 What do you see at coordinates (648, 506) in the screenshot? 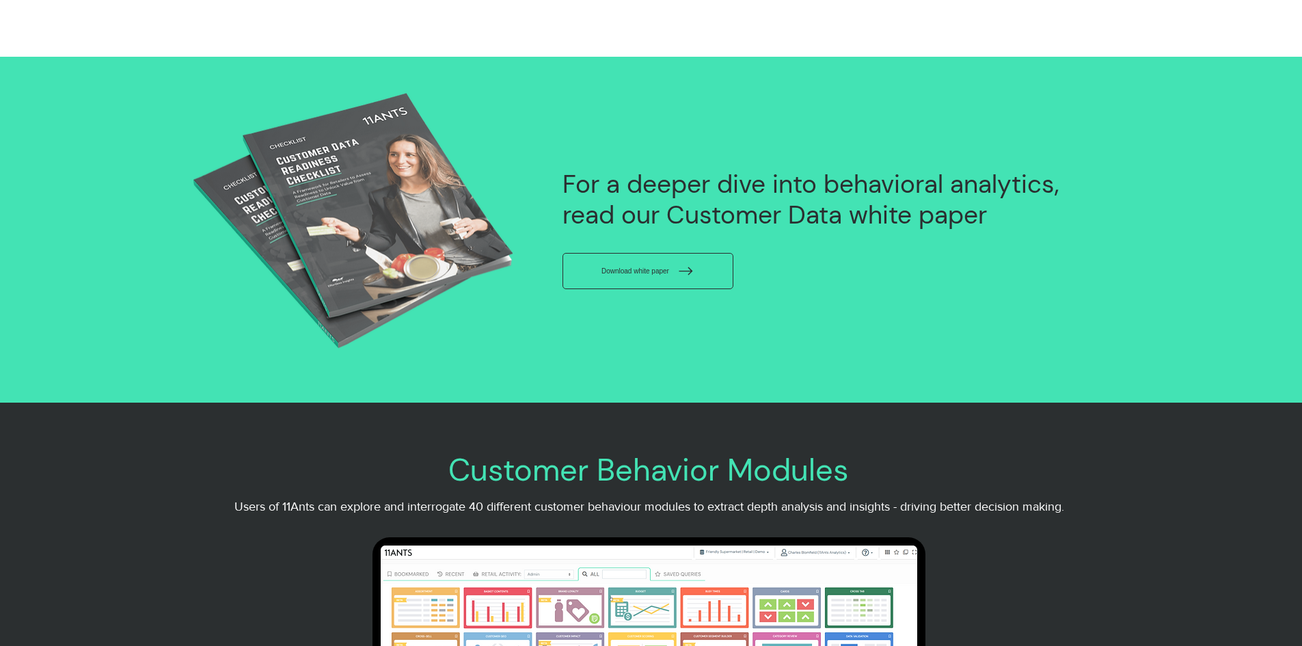
I see `p: Users of 11Ants can explore and interrogate 40 different customer behaviour modules to extract de...` at bounding box center [648, 506].